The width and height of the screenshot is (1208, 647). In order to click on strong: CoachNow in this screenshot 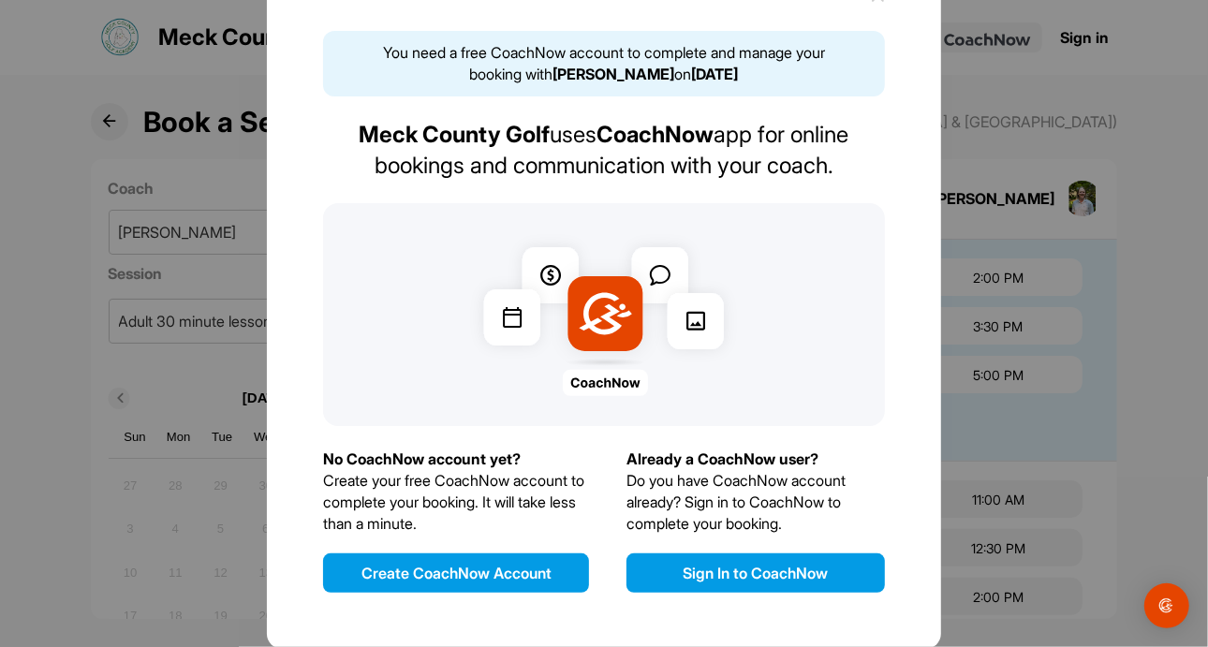, I will do `click(656, 134)`.